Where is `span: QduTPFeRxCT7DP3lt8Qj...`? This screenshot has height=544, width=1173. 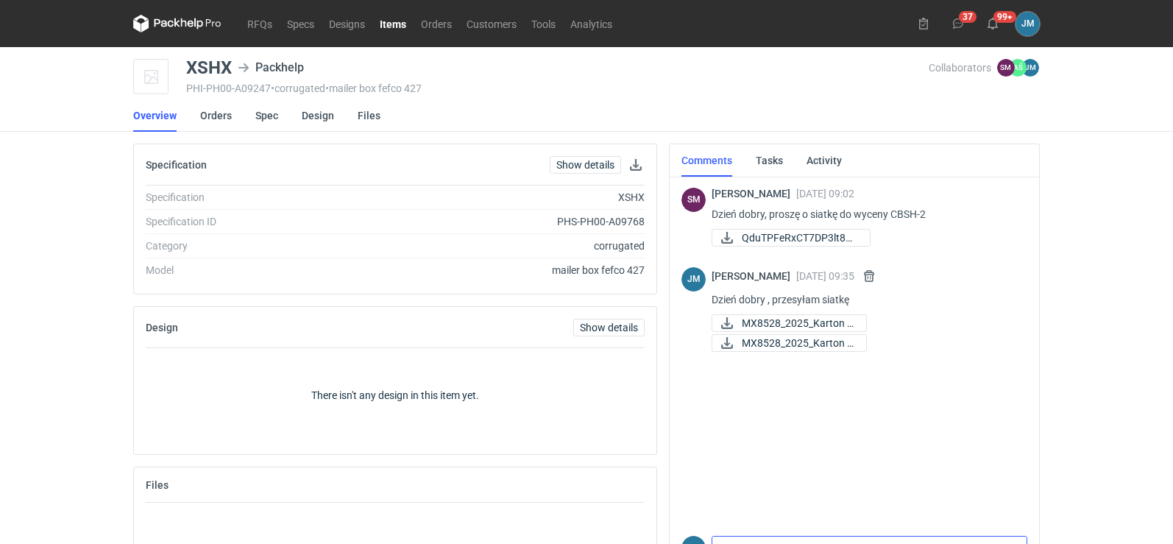 span: QduTPFeRxCT7DP3lt8Qj... is located at coordinates (800, 238).